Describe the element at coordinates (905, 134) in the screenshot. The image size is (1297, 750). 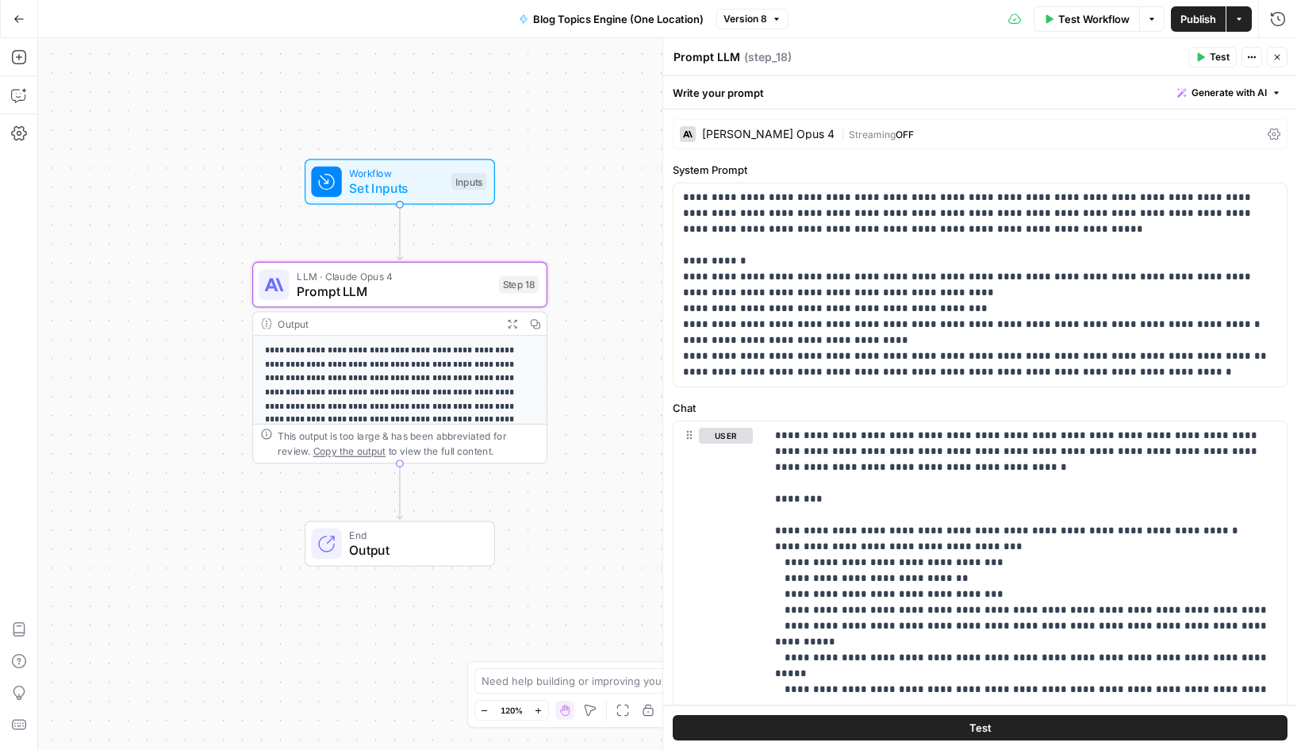
I see `span: OFF` at that location.